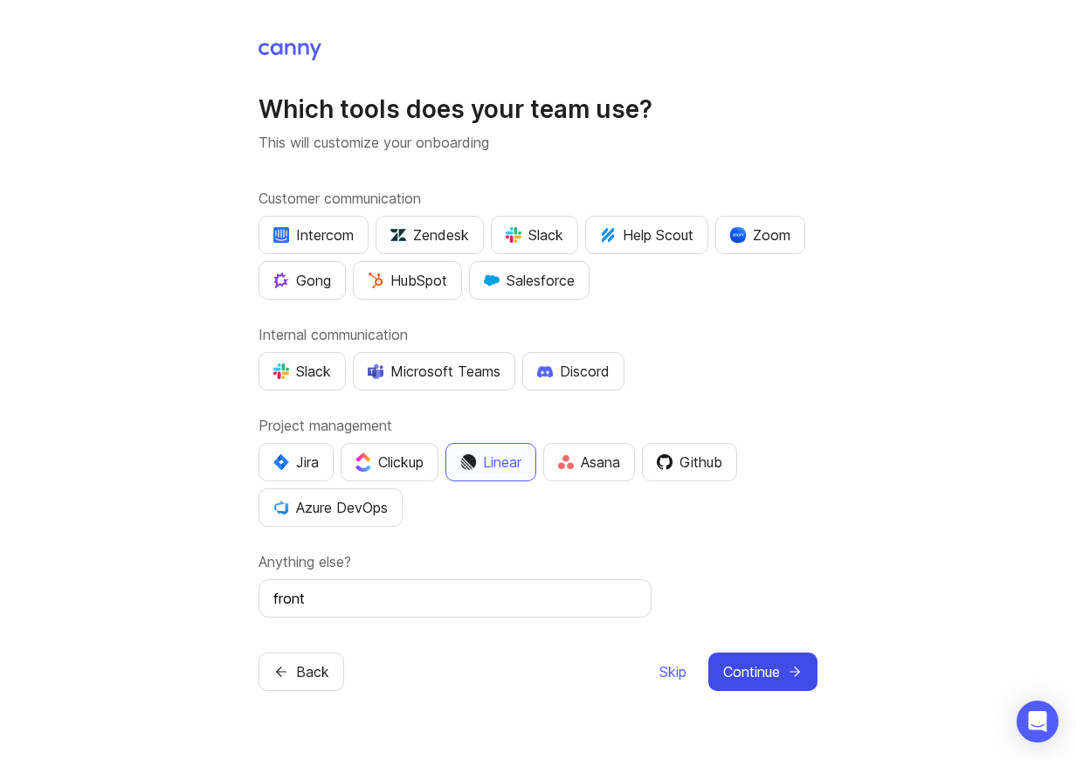 This screenshot has height=760, width=1076. I want to click on button: Continue, so click(763, 672).